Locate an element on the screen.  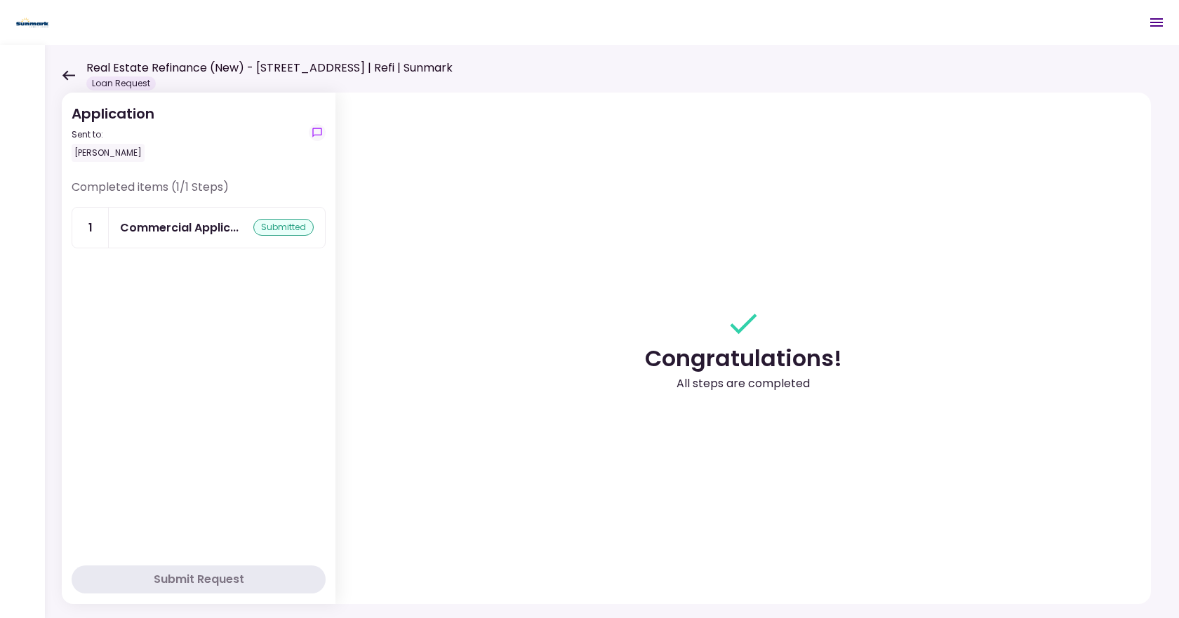
div: Completed items (1/1 Steps) is located at coordinates (199, 193).